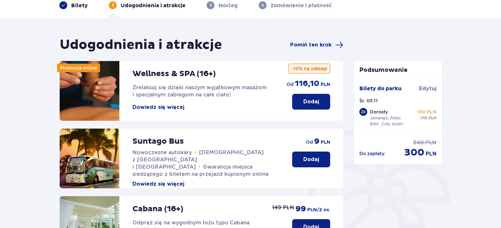 This screenshot has width=501, height=228. What do you see at coordinates (311, 45) in the screenshot?
I see `span: Pomiń ten krok` at bounding box center [311, 45].